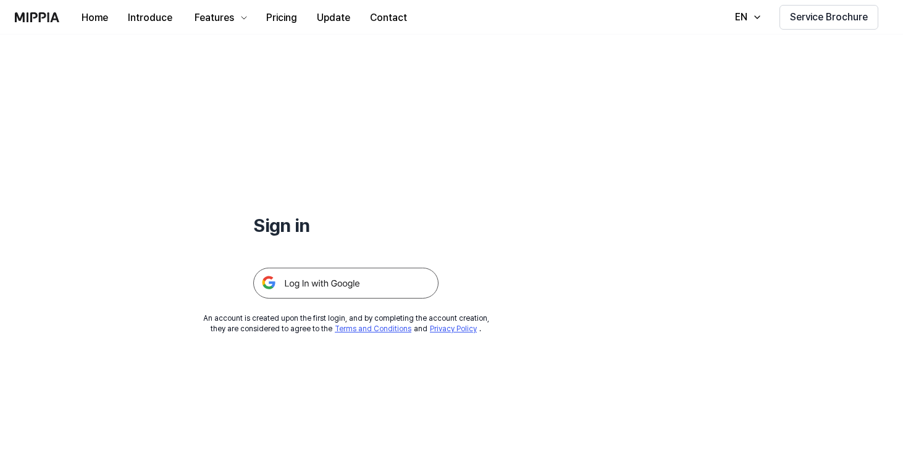 Image resolution: width=903 pixels, height=462 pixels. Describe the element at coordinates (746, 17) in the screenshot. I see `button: EN` at that location.